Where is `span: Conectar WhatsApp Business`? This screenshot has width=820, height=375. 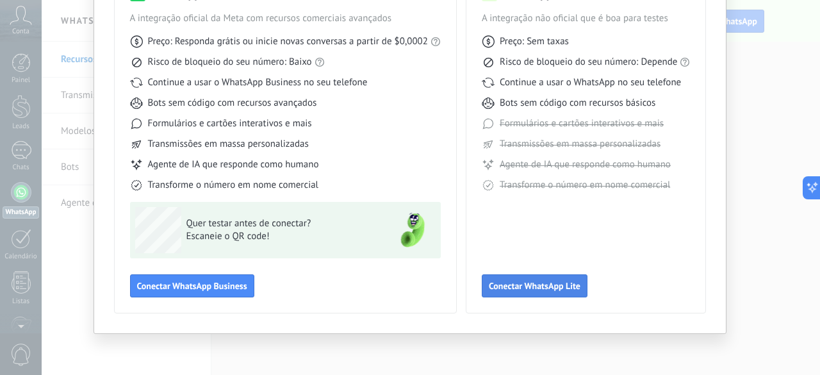
span: Conectar WhatsApp Business is located at coordinates (192, 286).